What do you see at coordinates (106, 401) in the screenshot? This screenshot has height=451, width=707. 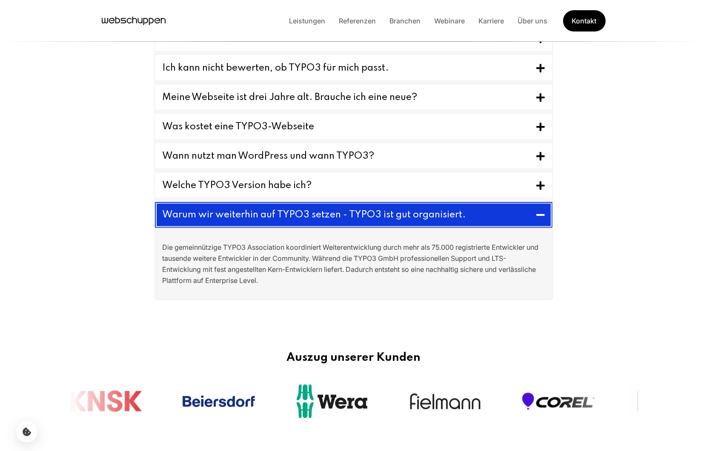 I see `a: Open the page of KNSK in a new tab` at bounding box center [106, 401].